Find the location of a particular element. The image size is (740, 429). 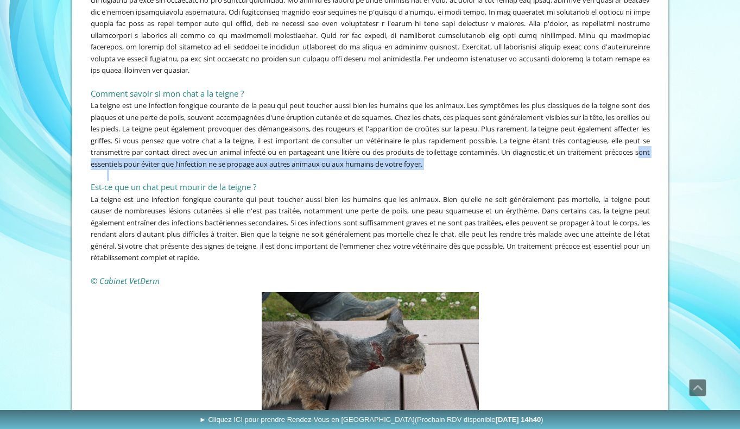

span: La teigne est une infection fongique courante de la peau qui peut toucher aussi bien les humains ... is located at coordinates (370, 135).